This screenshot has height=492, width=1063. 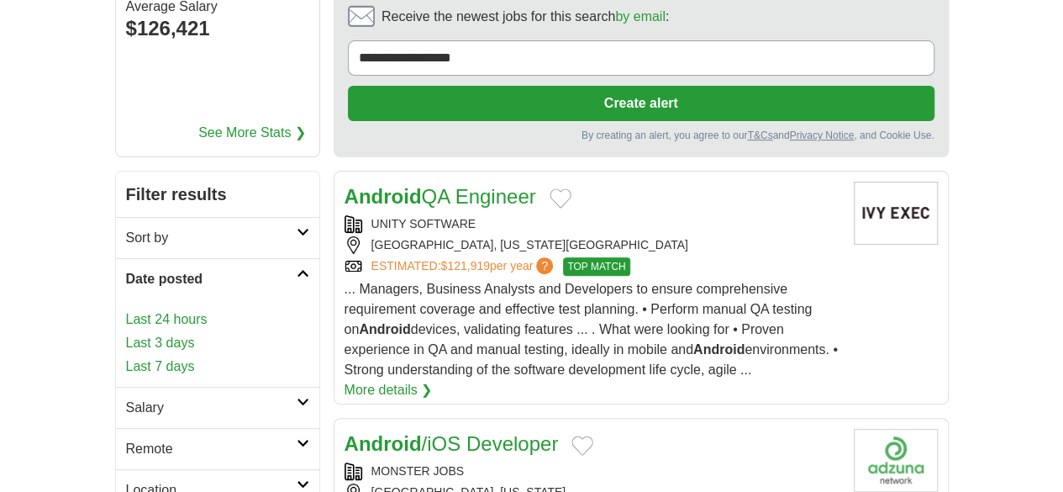 What do you see at coordinates (218, 366) in the screenshot?
I see `a: Last 7 days` at bounding box center [218, 366].